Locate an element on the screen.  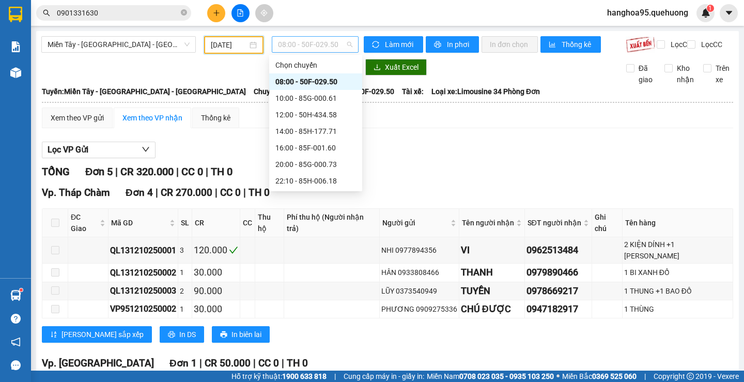
div: 1 is located at coordinates (185, 272).